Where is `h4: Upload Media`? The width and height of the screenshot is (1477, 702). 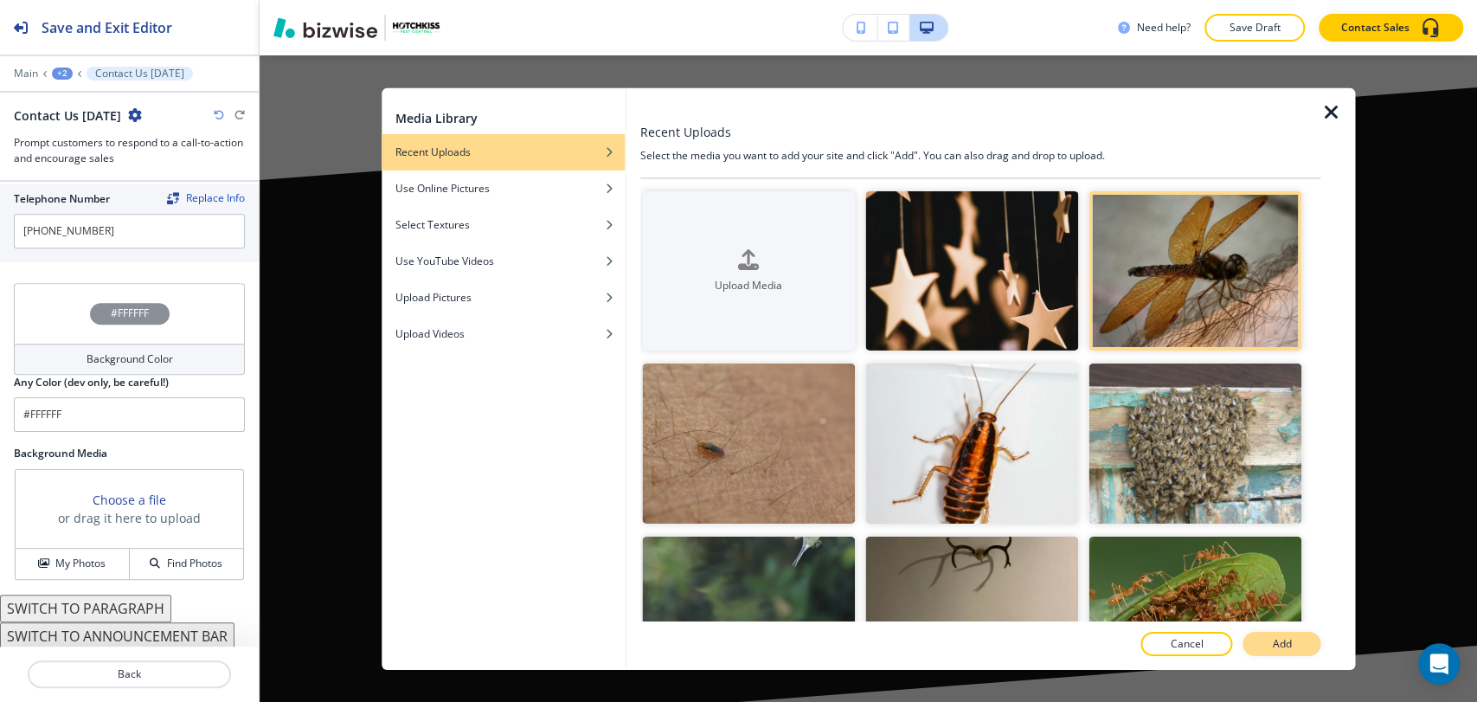 h4: Upload Media is located at coordinates (748, 285).